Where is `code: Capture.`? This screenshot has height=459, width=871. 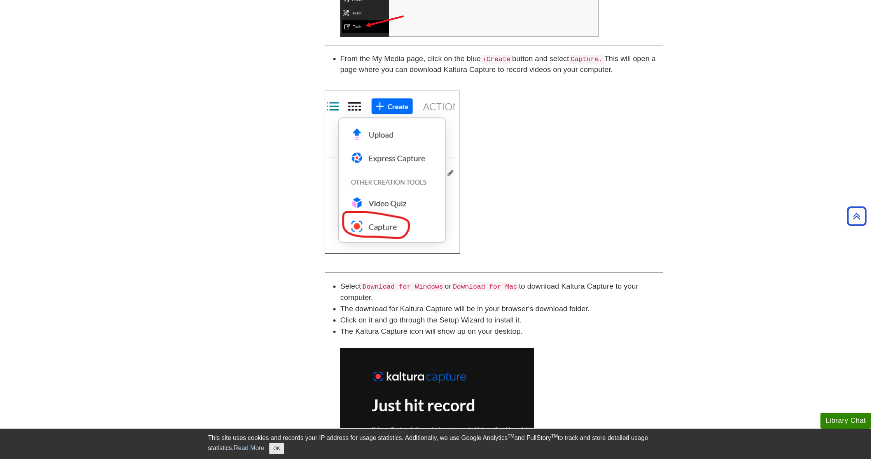 code: Capture. is located at coordinates (586, 59).